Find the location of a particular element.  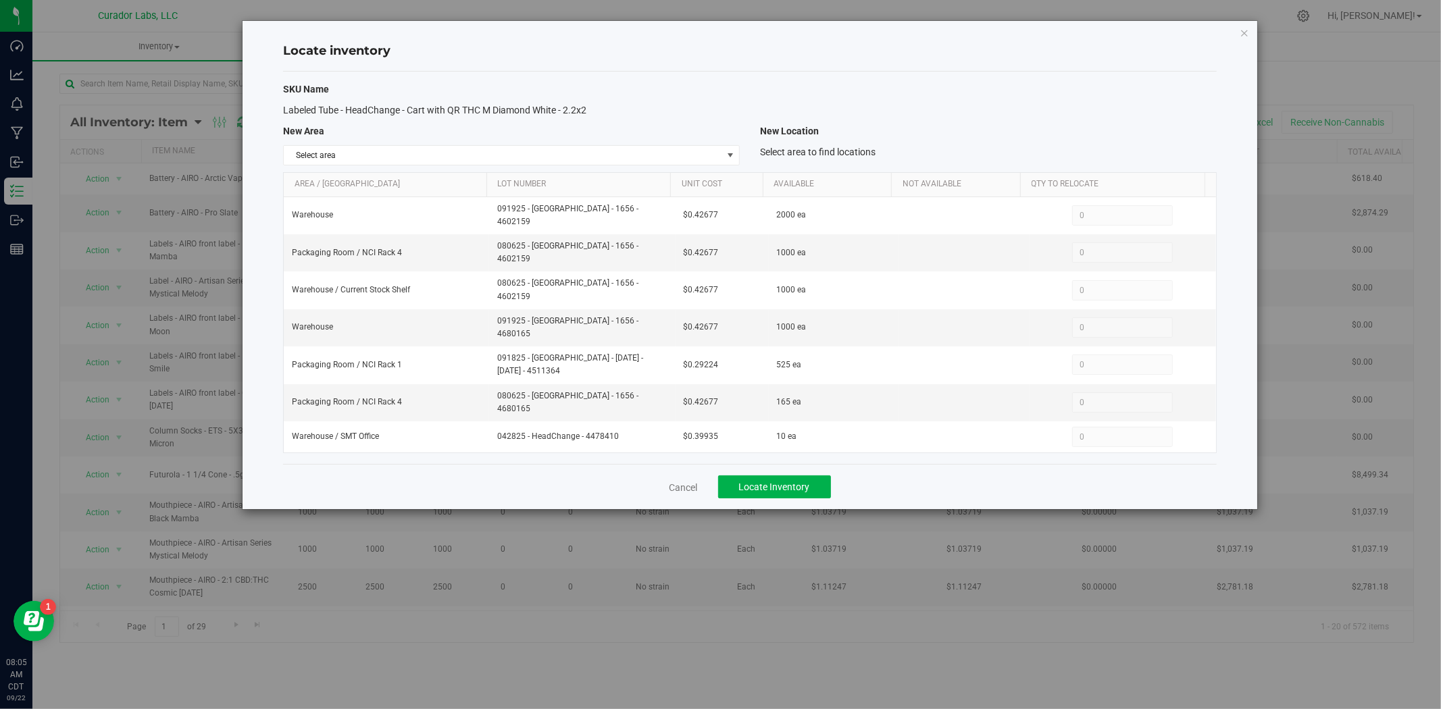

span: 10 ea is located at coordinates (787, 436).